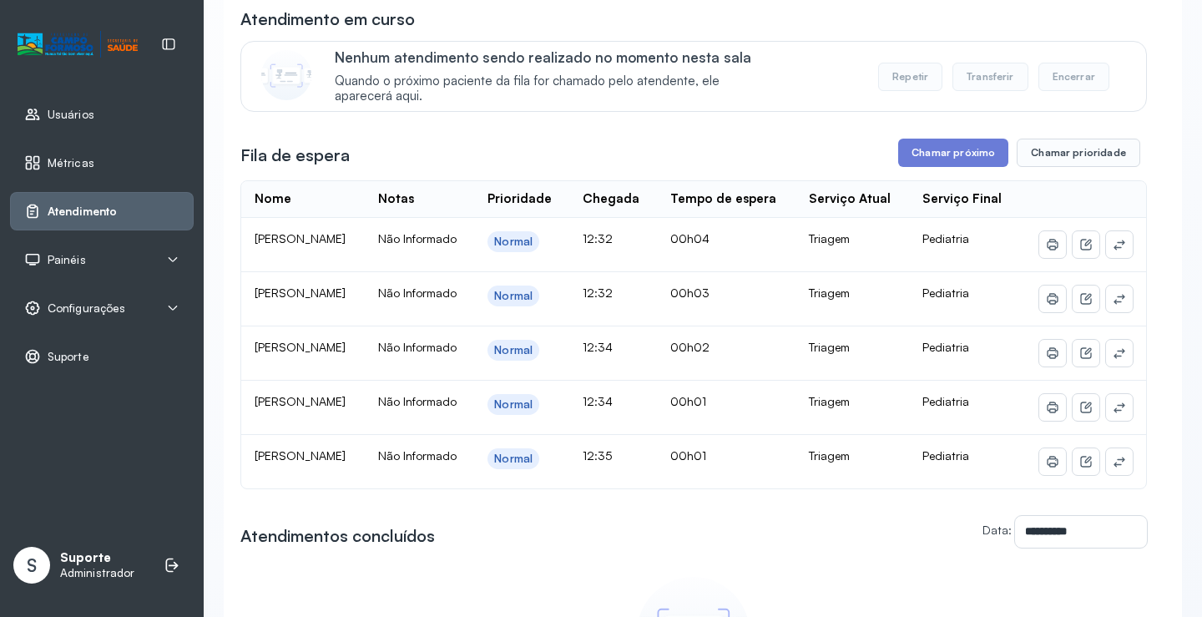  What do you see at coordinates (97, 558) in the screenshot?
I see `p: Suporte` at bounding box center [97, 558].